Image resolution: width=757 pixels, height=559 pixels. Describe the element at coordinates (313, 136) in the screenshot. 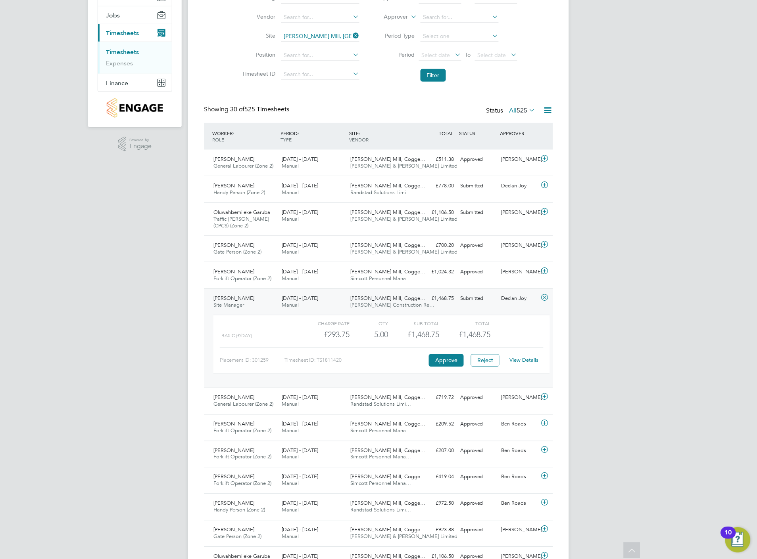

I see `div: PERIOD` at that location.